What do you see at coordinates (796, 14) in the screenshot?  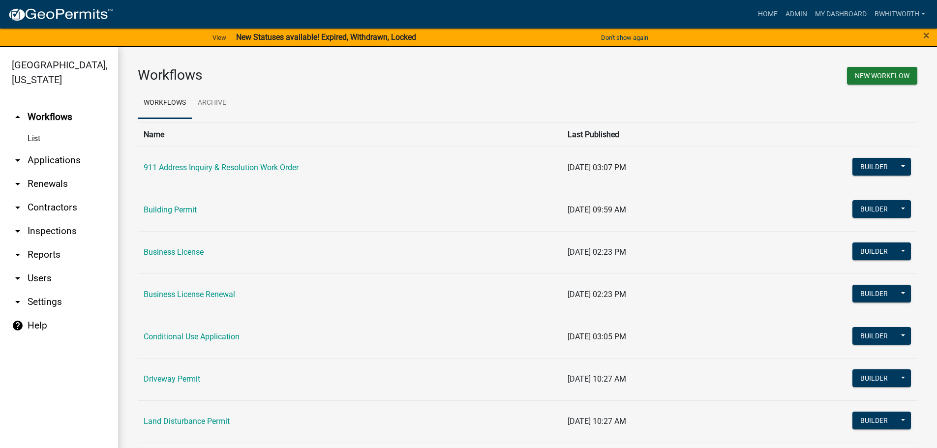 I see `a: Admin` at bounding box center [796, 14].